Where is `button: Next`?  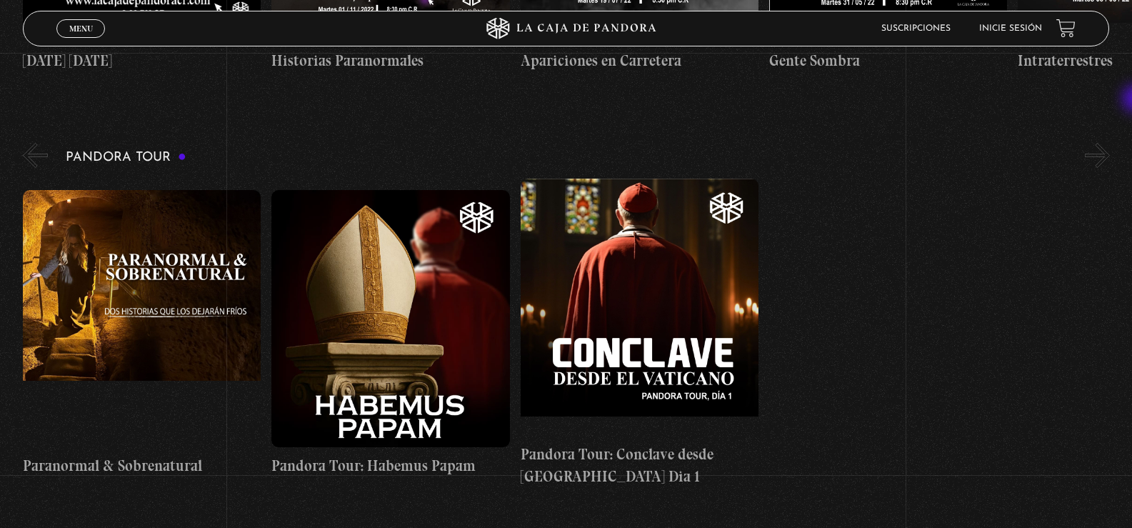
button: Next is located at coordinates (1097, 155).